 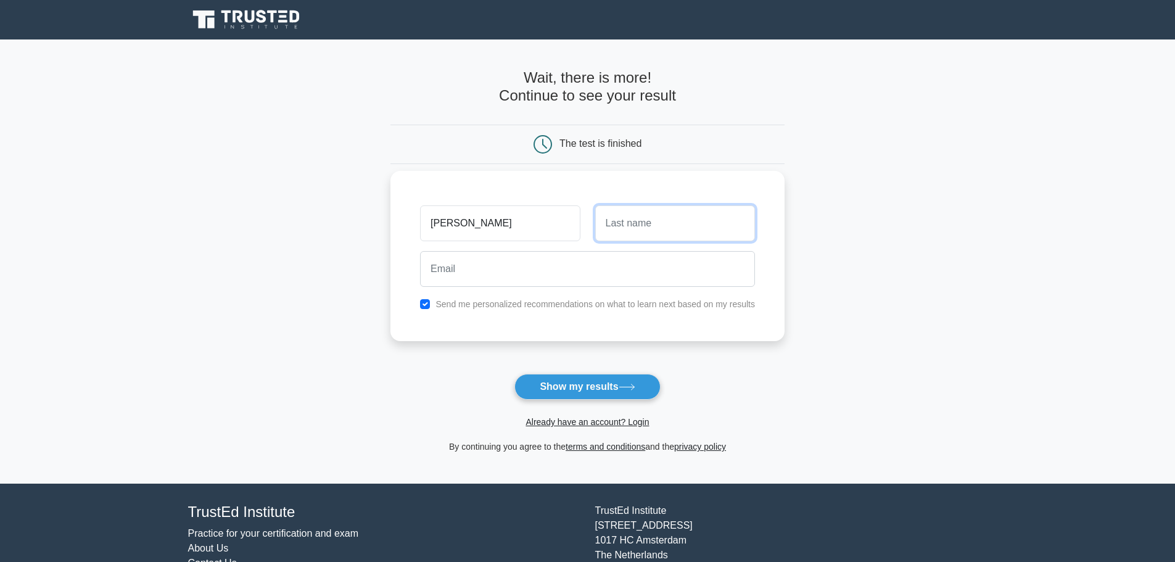 What do you see at coordinates (700, 447) in the screenshot?
I see `a: privacy policy` at bounding box center [700, 447].